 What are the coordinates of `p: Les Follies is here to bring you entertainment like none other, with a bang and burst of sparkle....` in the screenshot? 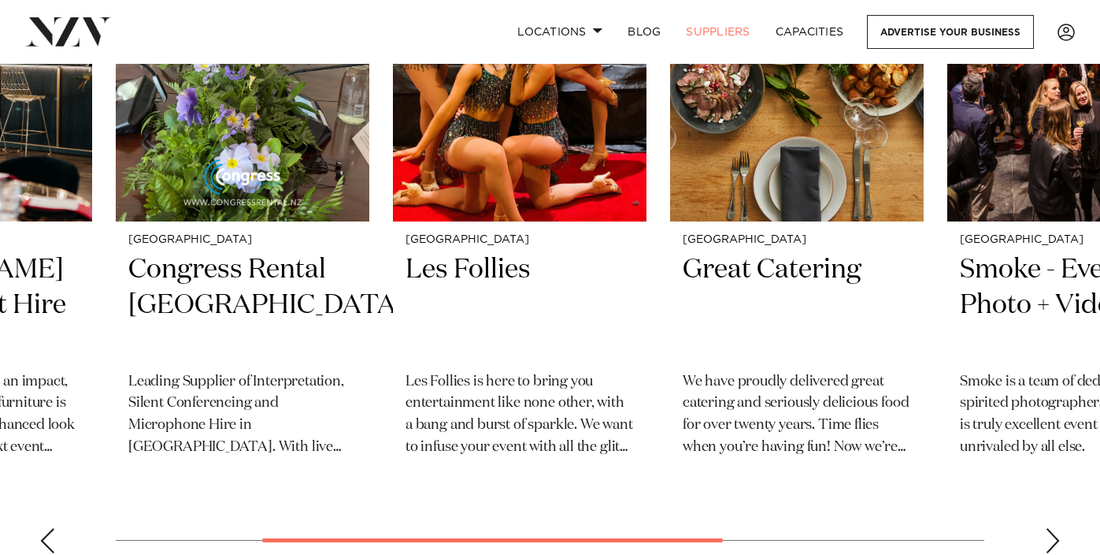 It's located at (520, 415).